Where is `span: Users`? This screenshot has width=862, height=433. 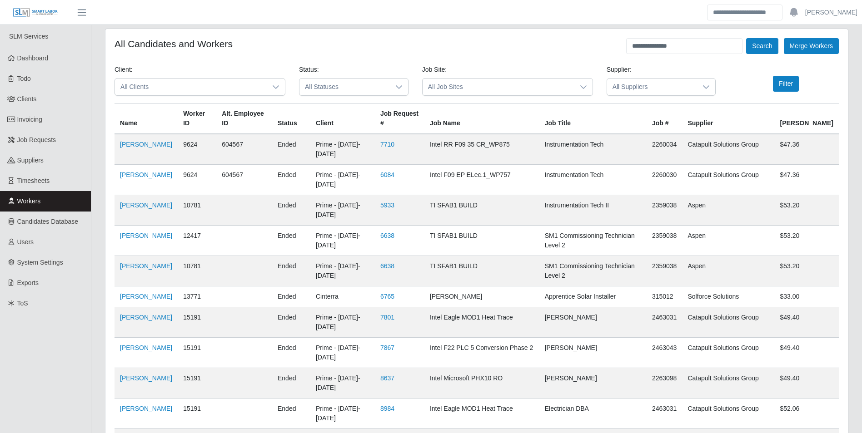
span: Users is located at coordinates (25, 242).